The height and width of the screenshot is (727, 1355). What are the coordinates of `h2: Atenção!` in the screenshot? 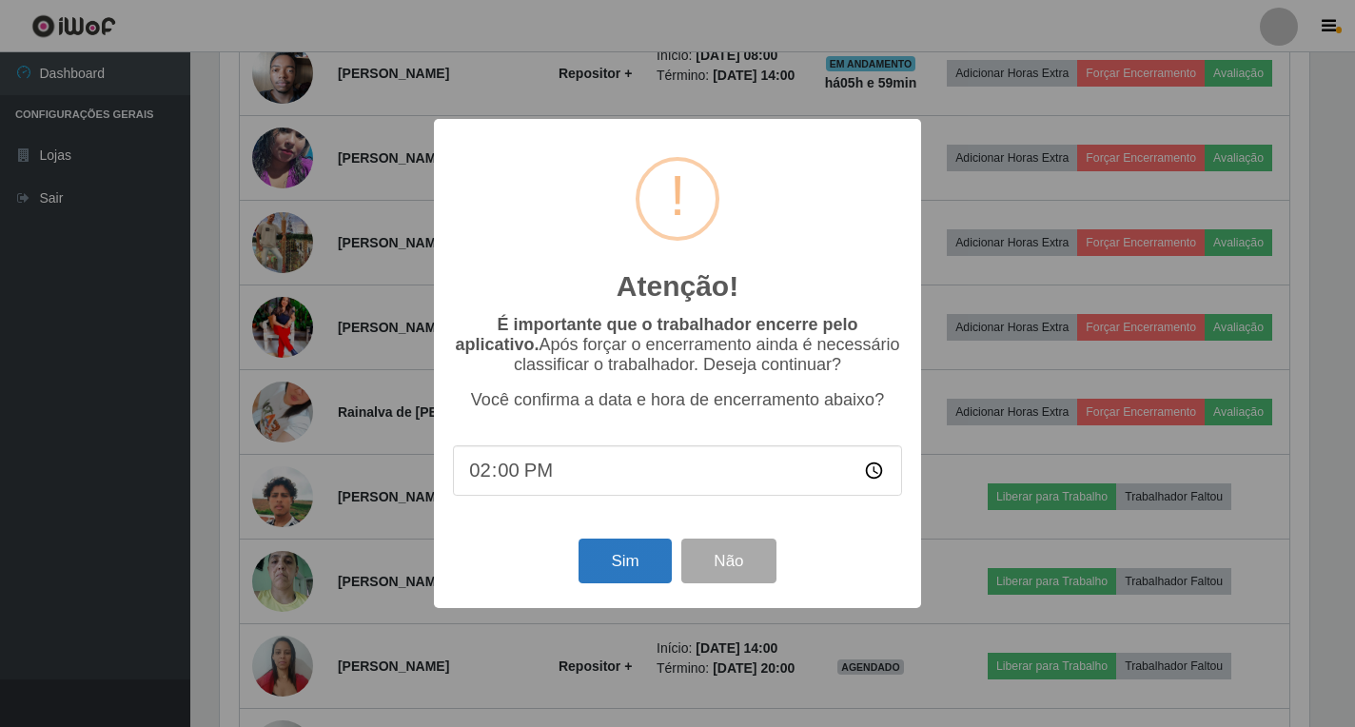 It's located at (677, 286).